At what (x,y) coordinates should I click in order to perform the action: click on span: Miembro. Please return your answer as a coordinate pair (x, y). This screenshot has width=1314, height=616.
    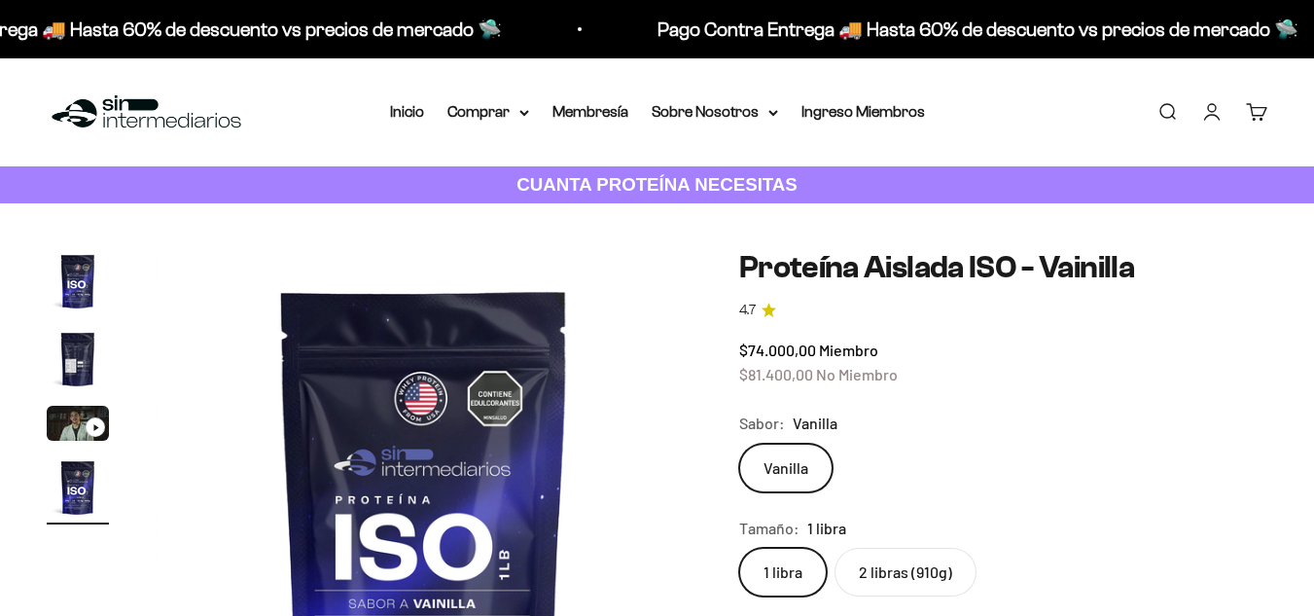
    Looking at the image, I should click on (848, 349).